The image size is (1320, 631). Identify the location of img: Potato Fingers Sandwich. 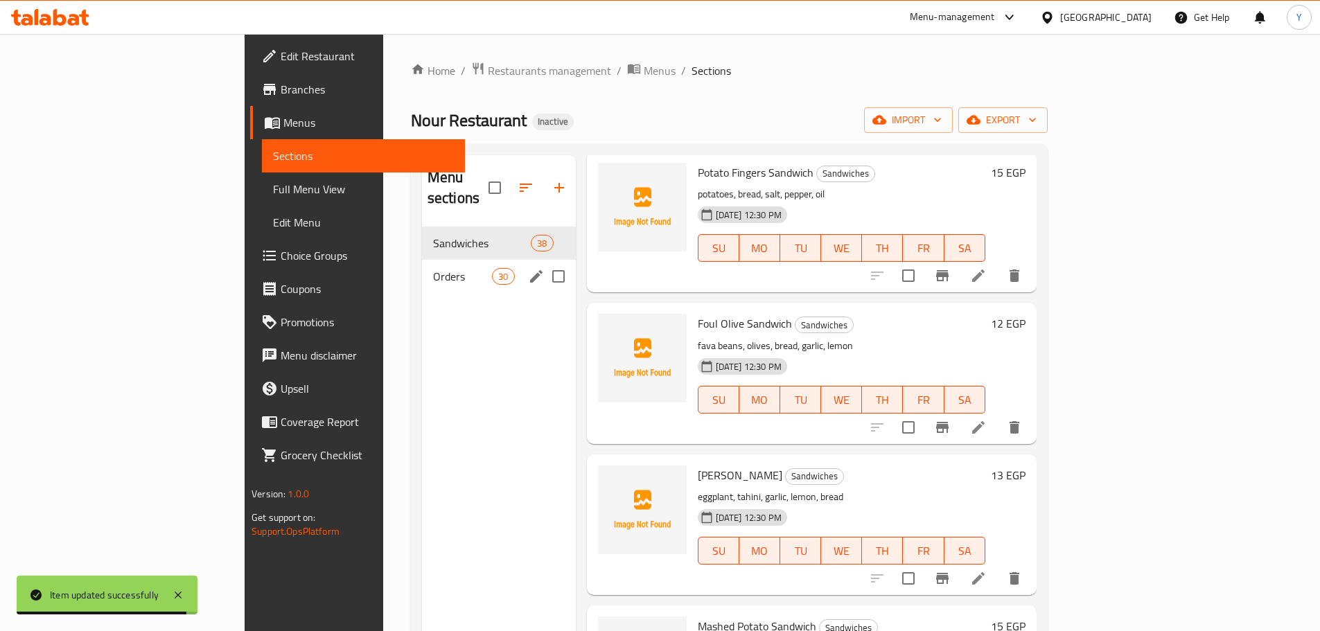
(642, 207).